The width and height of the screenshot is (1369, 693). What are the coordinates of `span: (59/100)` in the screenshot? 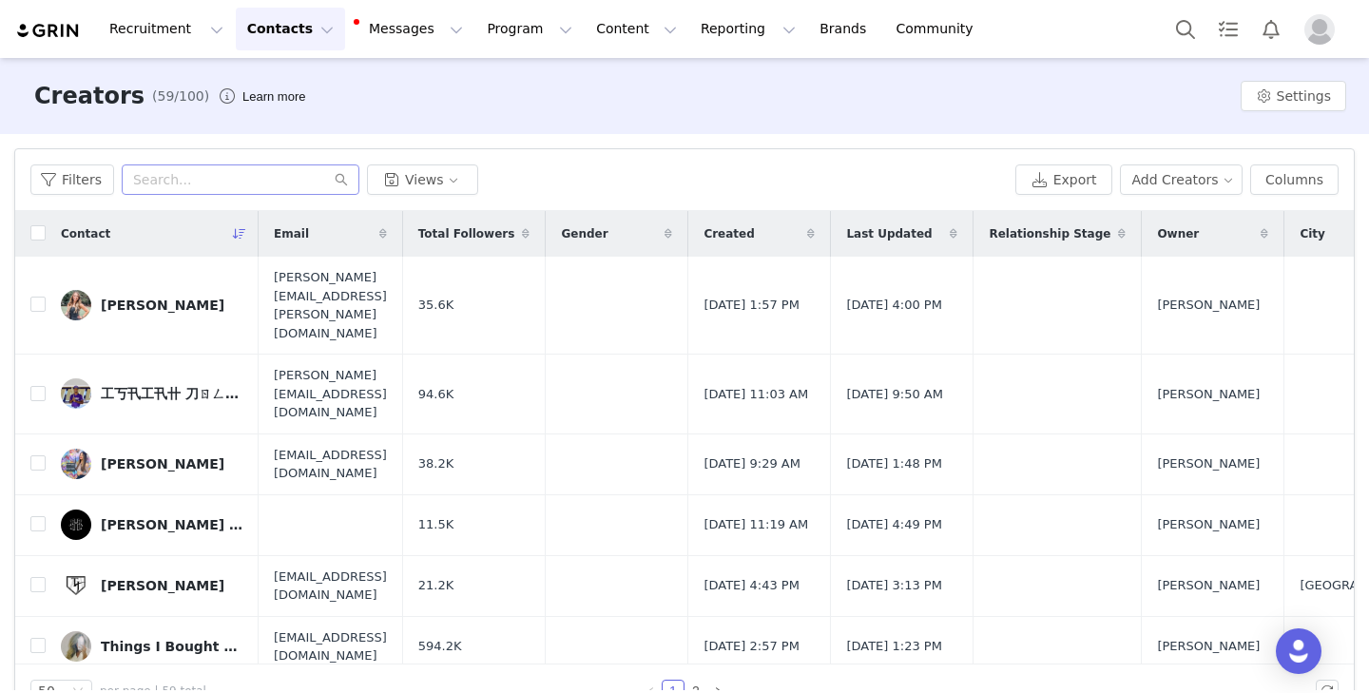 It's located at (181, 96).